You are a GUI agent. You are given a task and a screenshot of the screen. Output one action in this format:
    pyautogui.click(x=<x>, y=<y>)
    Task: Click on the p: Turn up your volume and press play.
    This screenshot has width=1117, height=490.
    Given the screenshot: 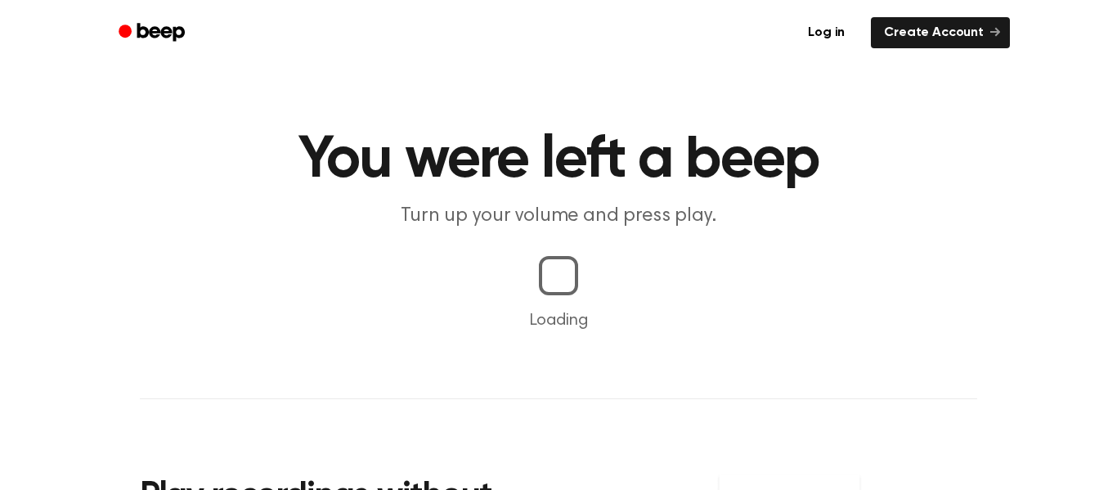 What is the action you would take?
    pyautogui.click(x=558, y=216)
    